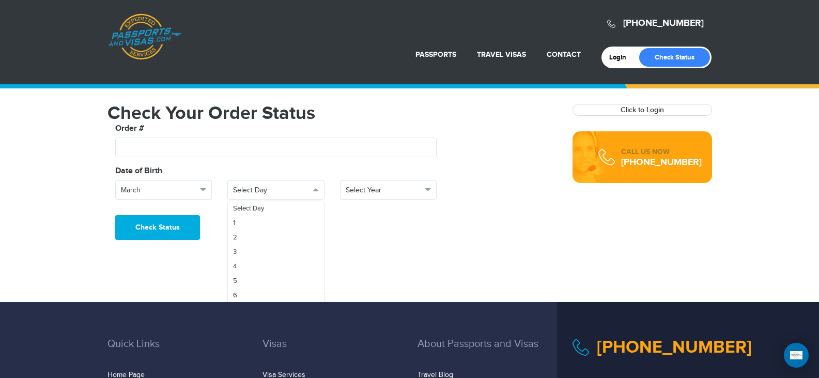 The height and width of the screenshot is (378, 819). What do you see at coordinates (796, 355) in the screenshot?
I see `div: Open Intercom Messenger` at bounding box center [796, 355].